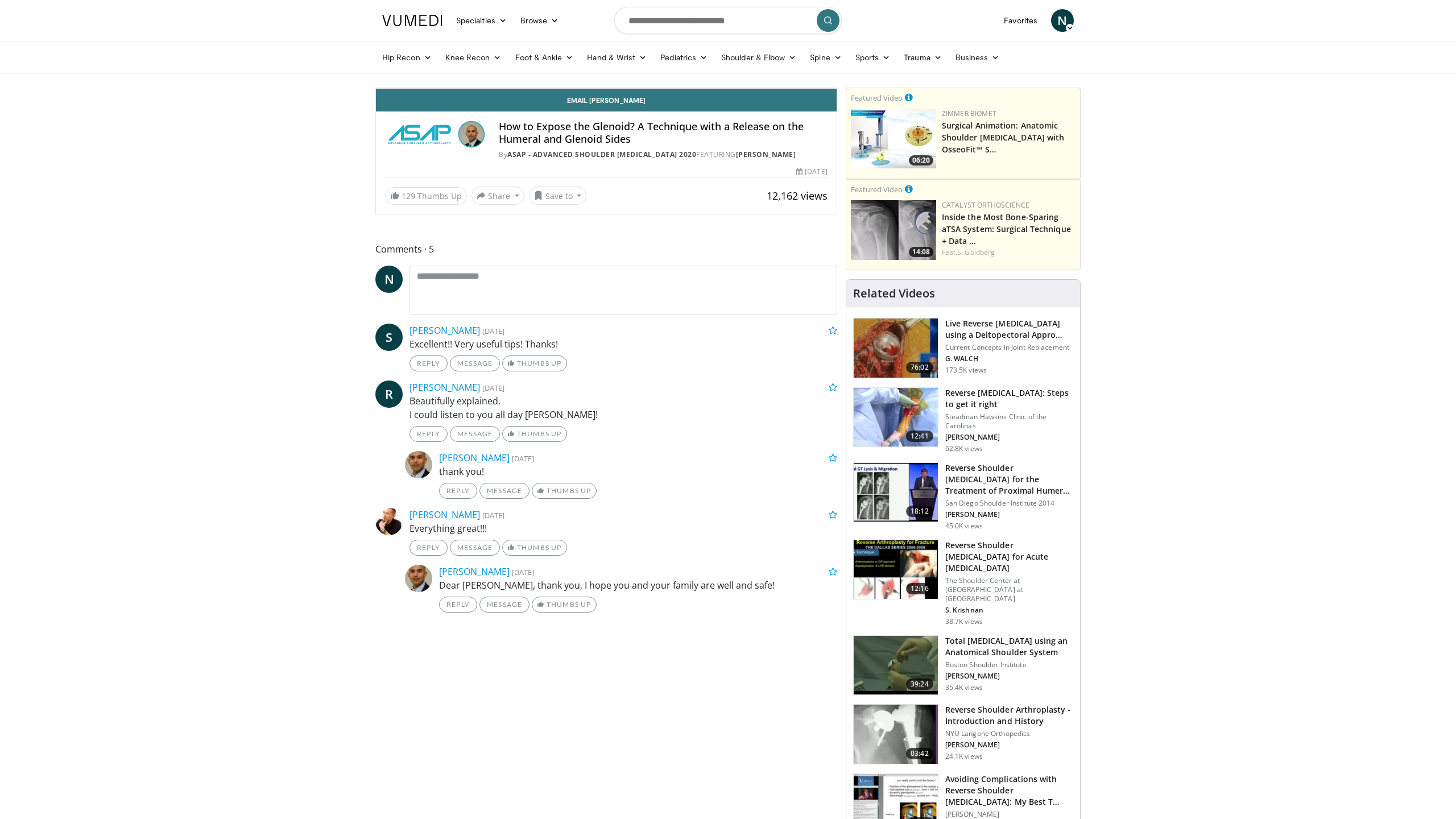 This screenshot has height=819, width=1456. Describe the element at coordinates (389, 337) in the screenshot. I see `span: S` at that location.